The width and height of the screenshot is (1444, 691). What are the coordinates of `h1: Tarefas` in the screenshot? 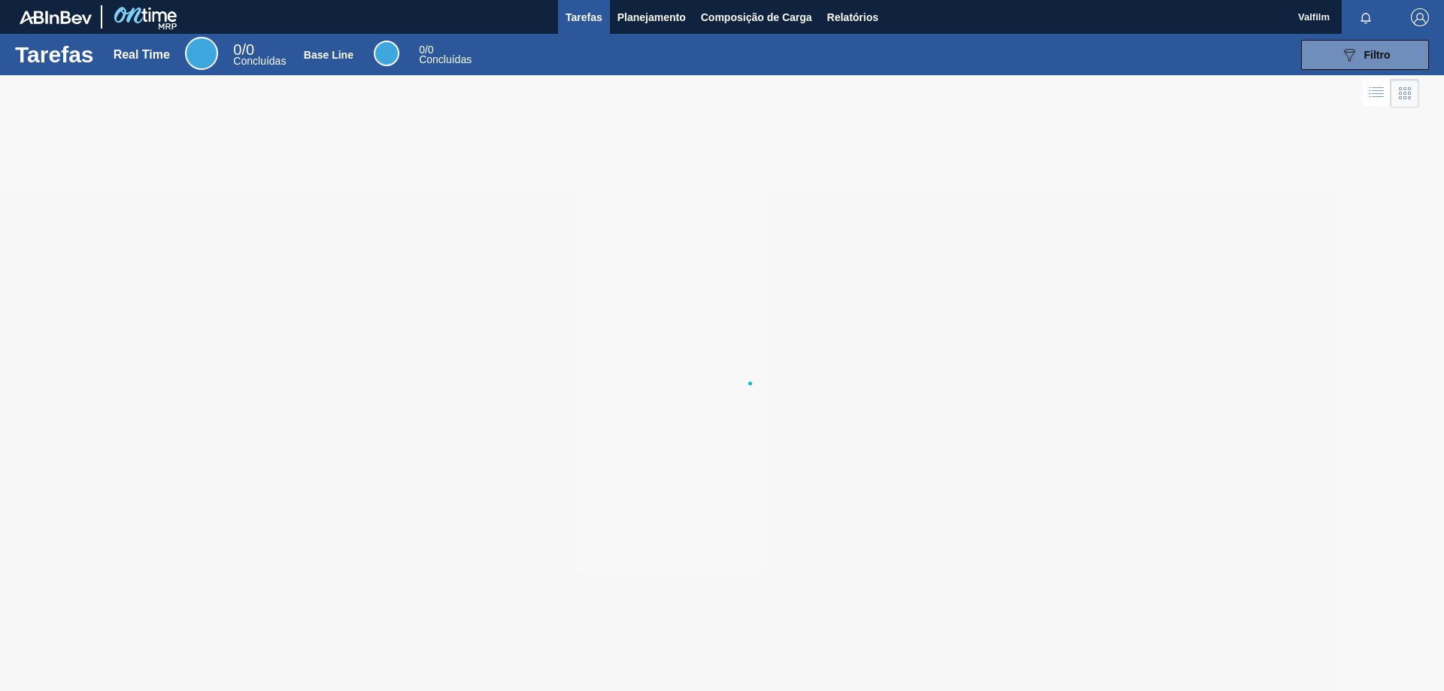 It's located at (54, 54).